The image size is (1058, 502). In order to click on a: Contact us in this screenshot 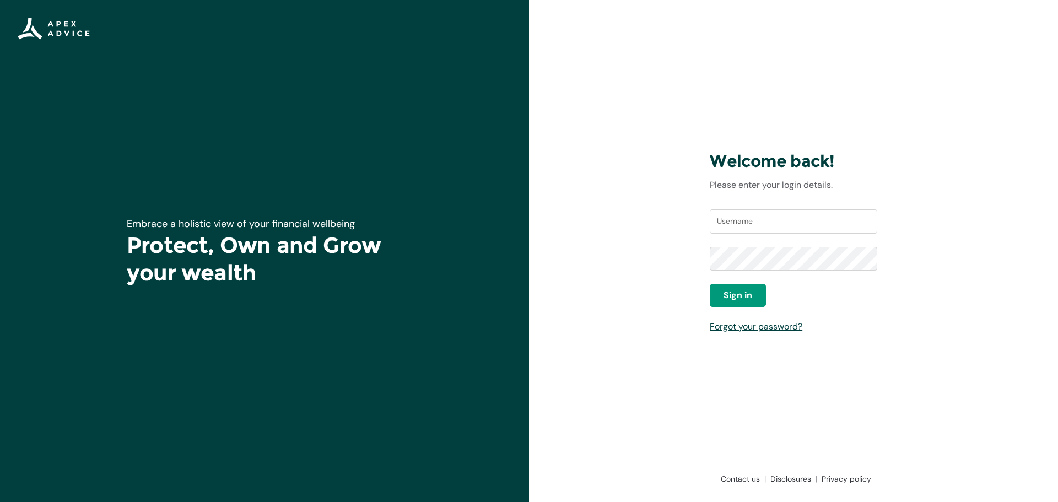, I will do `click(741, 479)`.